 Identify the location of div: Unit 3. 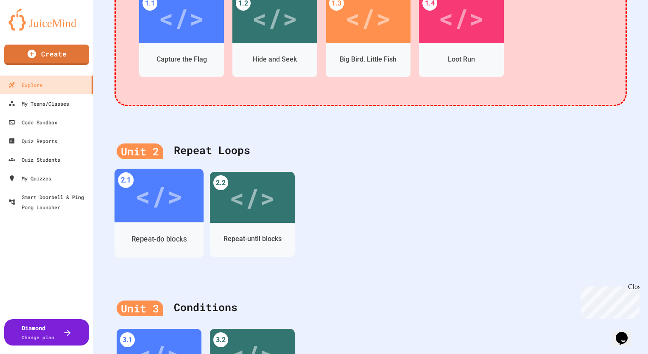
(140, 308).